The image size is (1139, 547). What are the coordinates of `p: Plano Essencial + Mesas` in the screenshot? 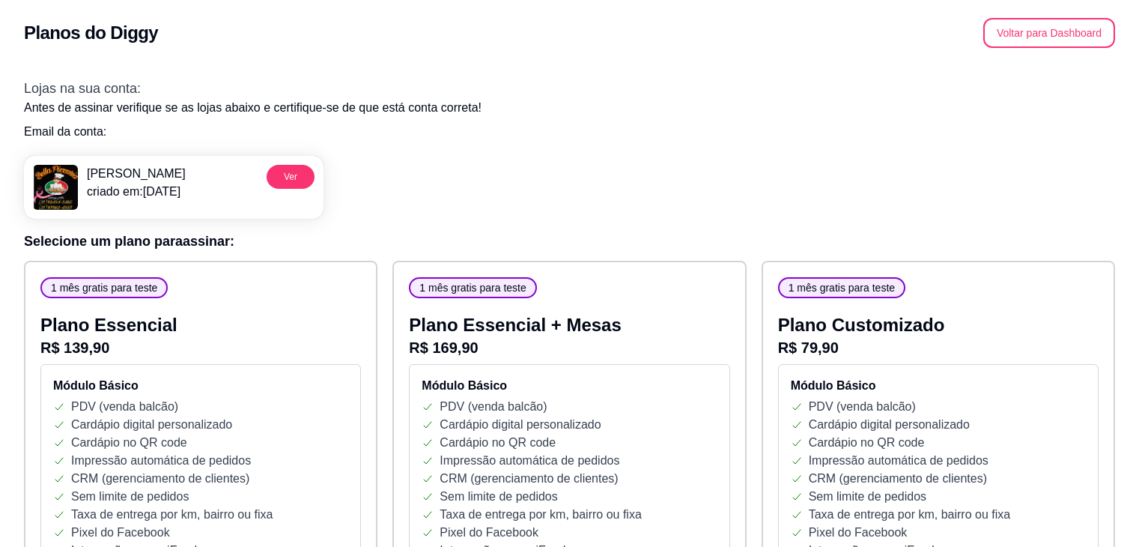 It's located at (569, 325).